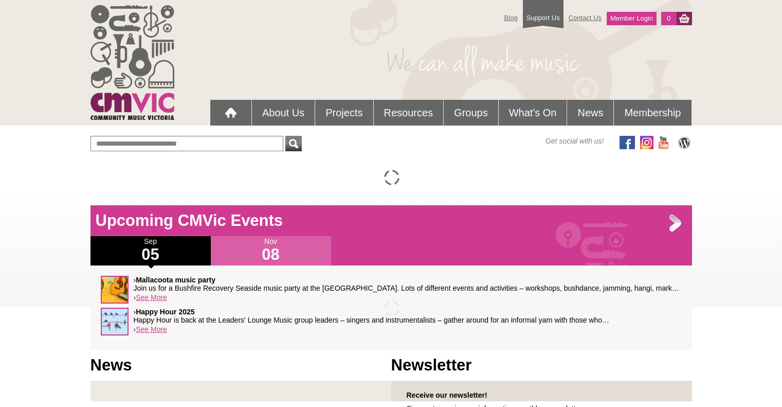  Describe the element at coordinates (668, 19) in the screenshot. I see `a: 0` at that location.